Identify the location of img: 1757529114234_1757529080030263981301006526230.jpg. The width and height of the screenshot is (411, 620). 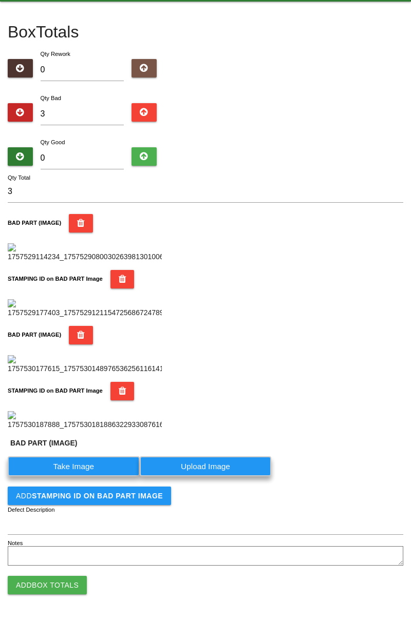
(85, 252).